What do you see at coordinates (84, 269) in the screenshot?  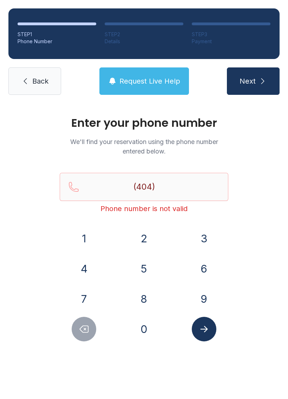 I see `button: 4` at bounding box center [84, 269].